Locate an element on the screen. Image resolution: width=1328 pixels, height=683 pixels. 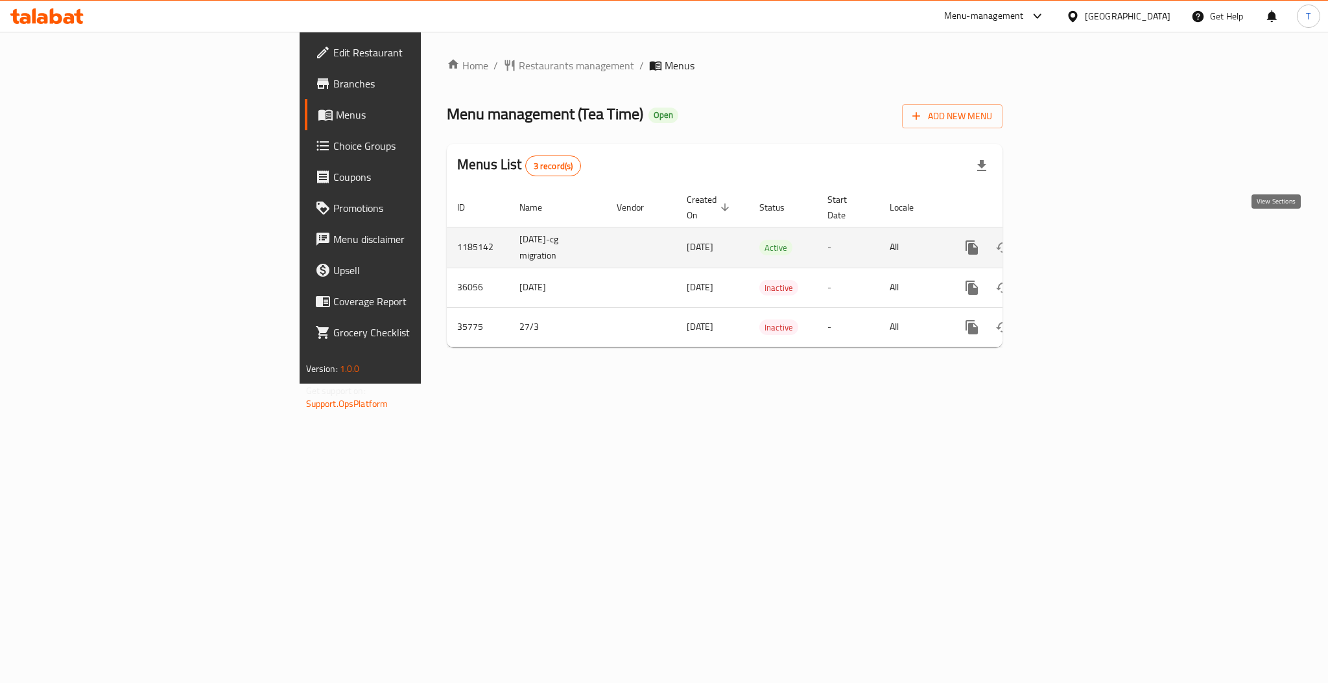
a: Promotions is located at coordinates (413, 208).